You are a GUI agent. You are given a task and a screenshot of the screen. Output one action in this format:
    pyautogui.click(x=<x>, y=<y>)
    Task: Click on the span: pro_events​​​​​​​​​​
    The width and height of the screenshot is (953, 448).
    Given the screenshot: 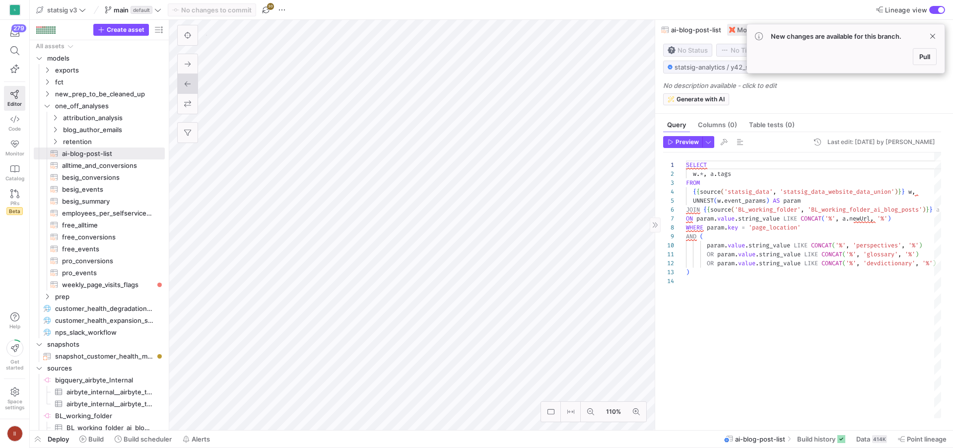 What is the action you would take?
    pyautogui.click(x=108, y=272)
    